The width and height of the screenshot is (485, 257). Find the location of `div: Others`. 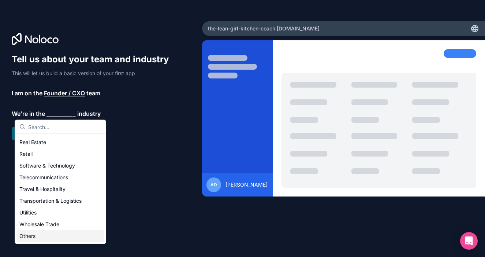

div: Others is located at coordinates (60, 236).